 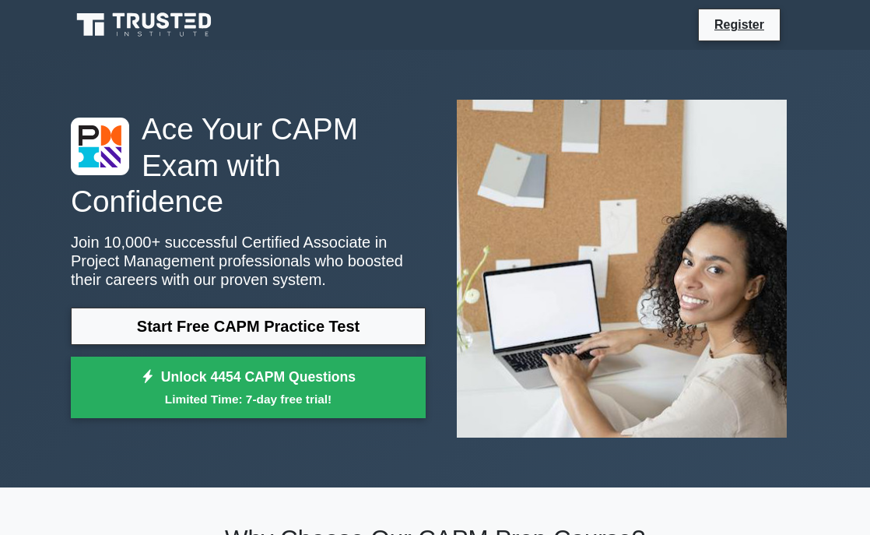 I want to click on a: Register, so click(x=740, y=24).